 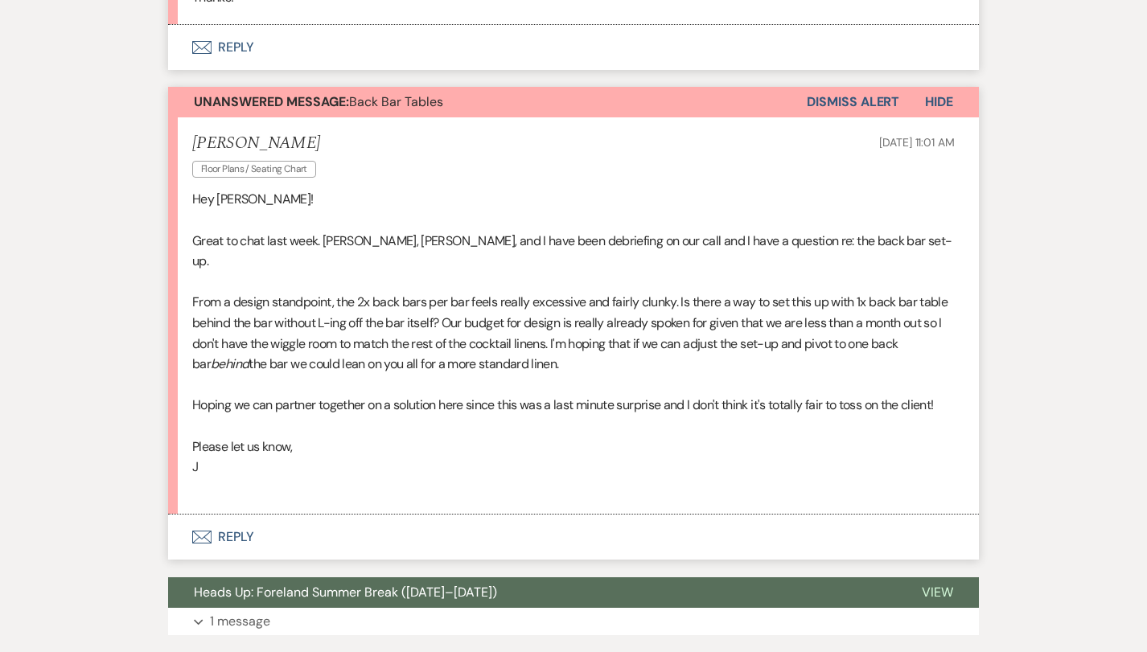 I want to click on button: Hide, so click(x=939, y=102).